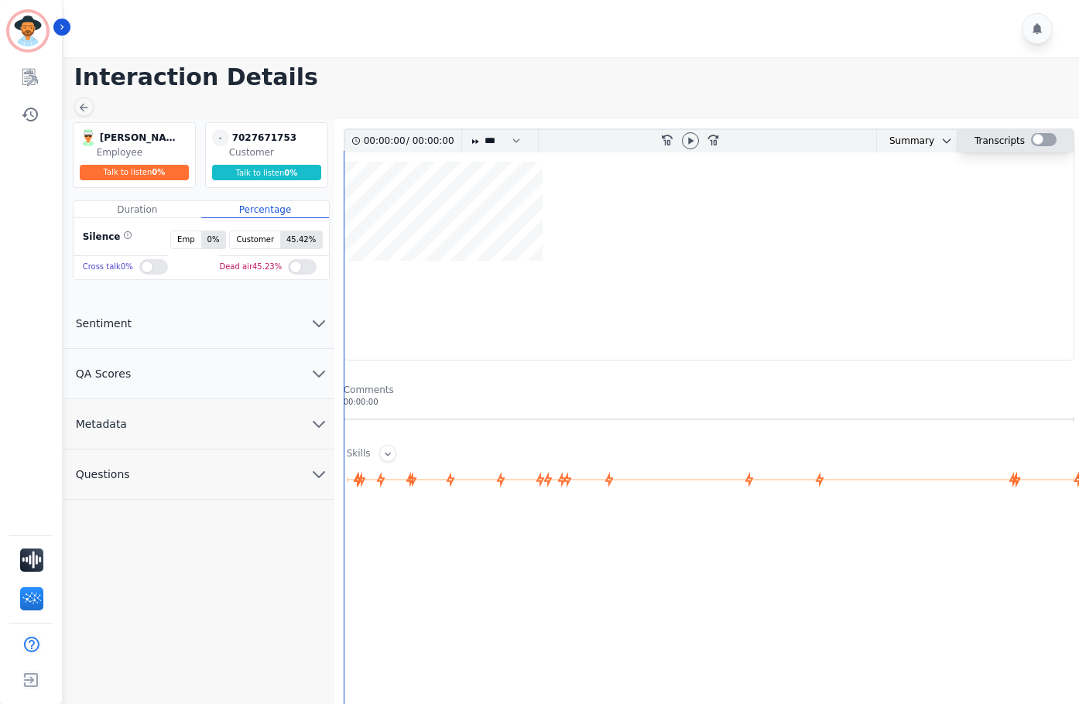 This screenshot has height=704, width=1079. What do you see at coordinates (577, 77) in the screenshot?
I see `h1: Interaction Details` at bounding box center [577, 77].